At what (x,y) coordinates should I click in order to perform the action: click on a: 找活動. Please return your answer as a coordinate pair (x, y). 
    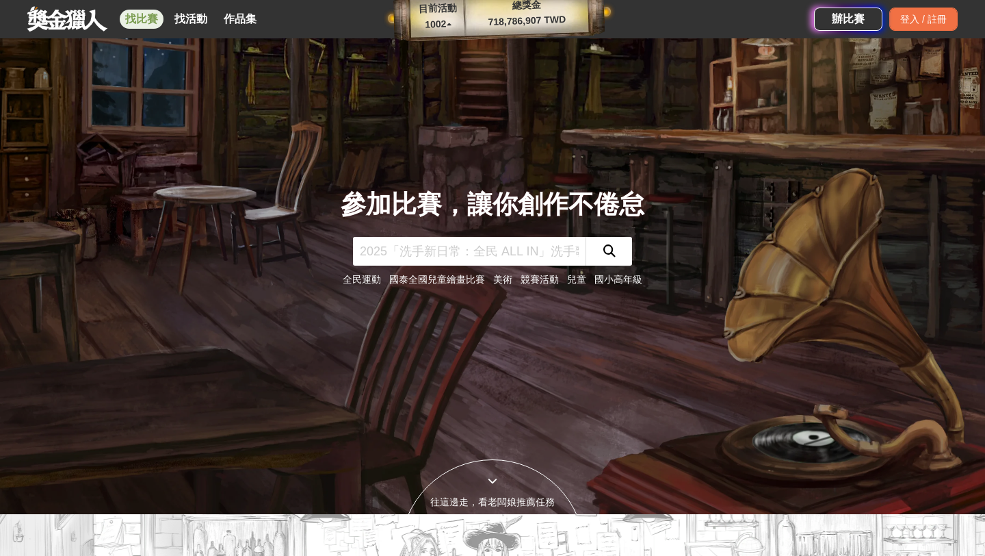
    Looking at the image, I should click on (191, 19).